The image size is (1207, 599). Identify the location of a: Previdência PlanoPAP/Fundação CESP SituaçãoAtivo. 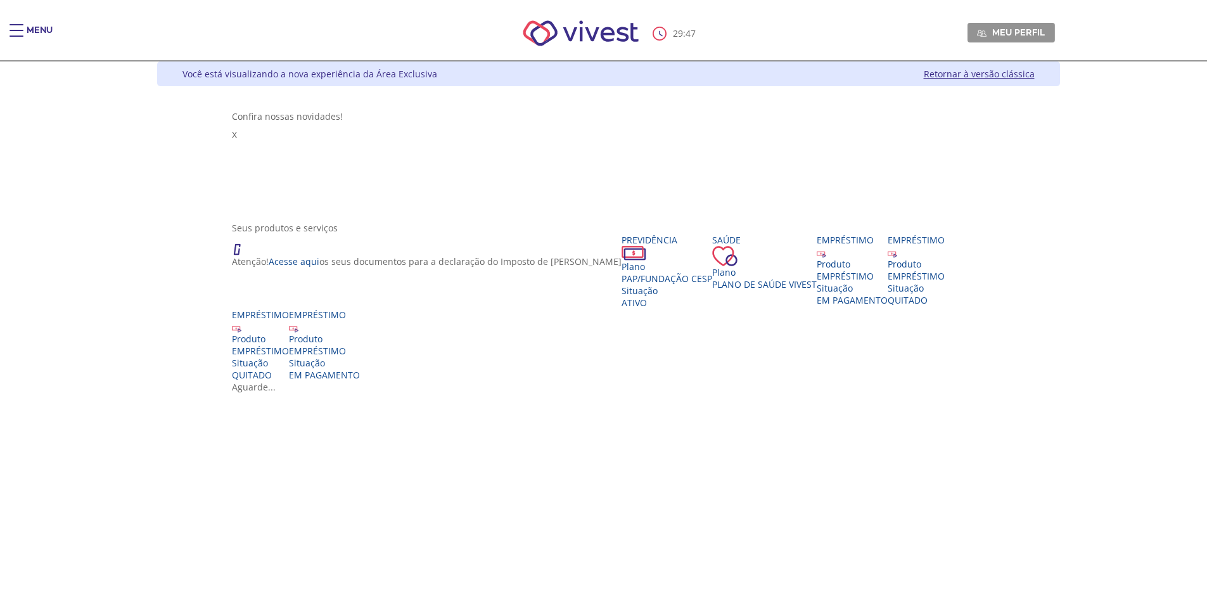
(666, 271).